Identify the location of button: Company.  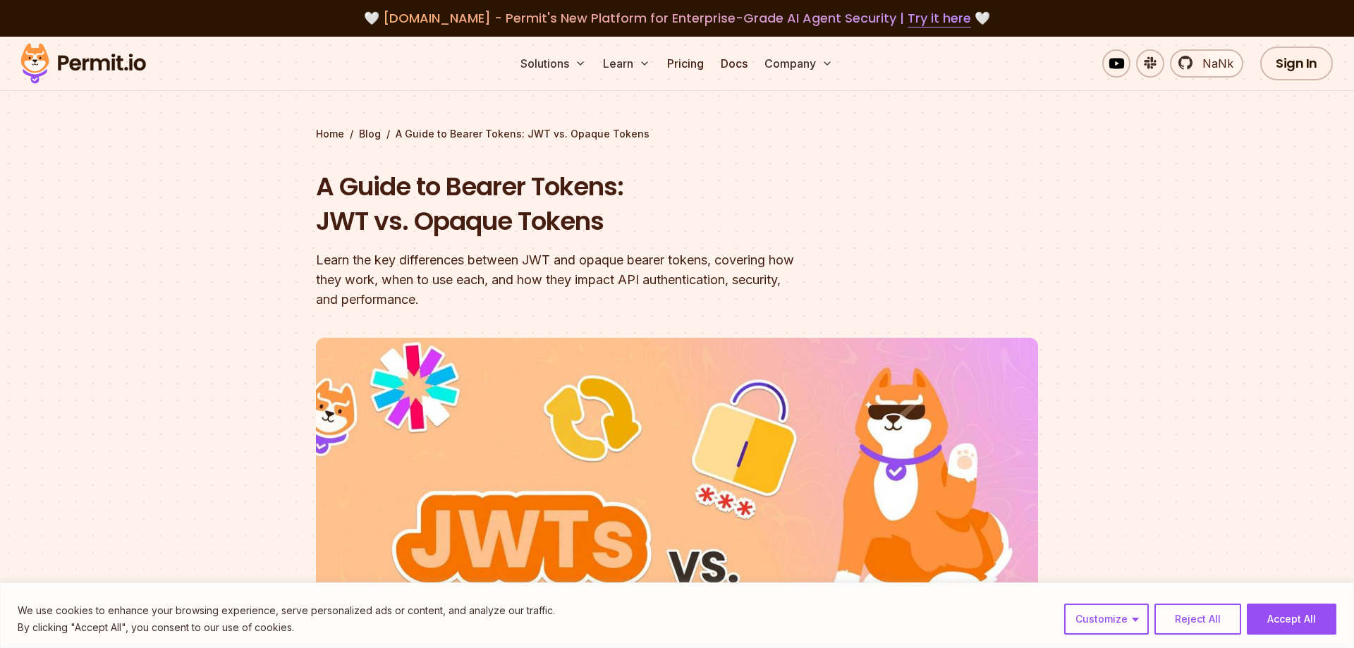
(798, 63).